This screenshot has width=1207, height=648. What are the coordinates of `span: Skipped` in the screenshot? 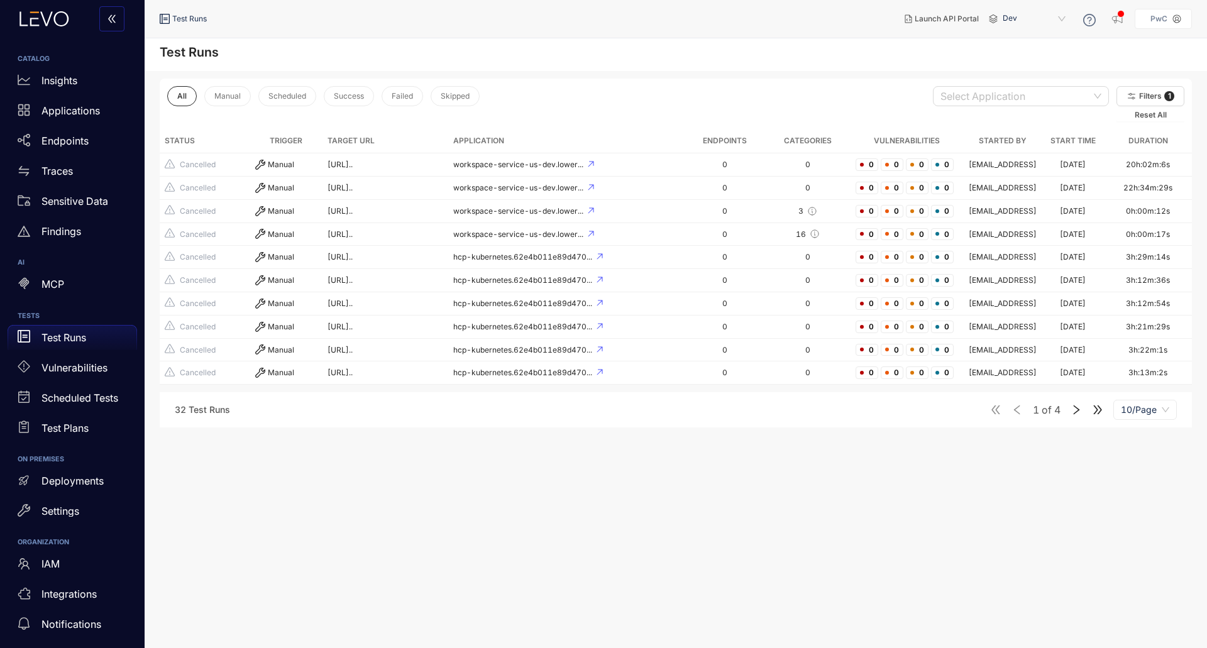 It's located at (455, 96).